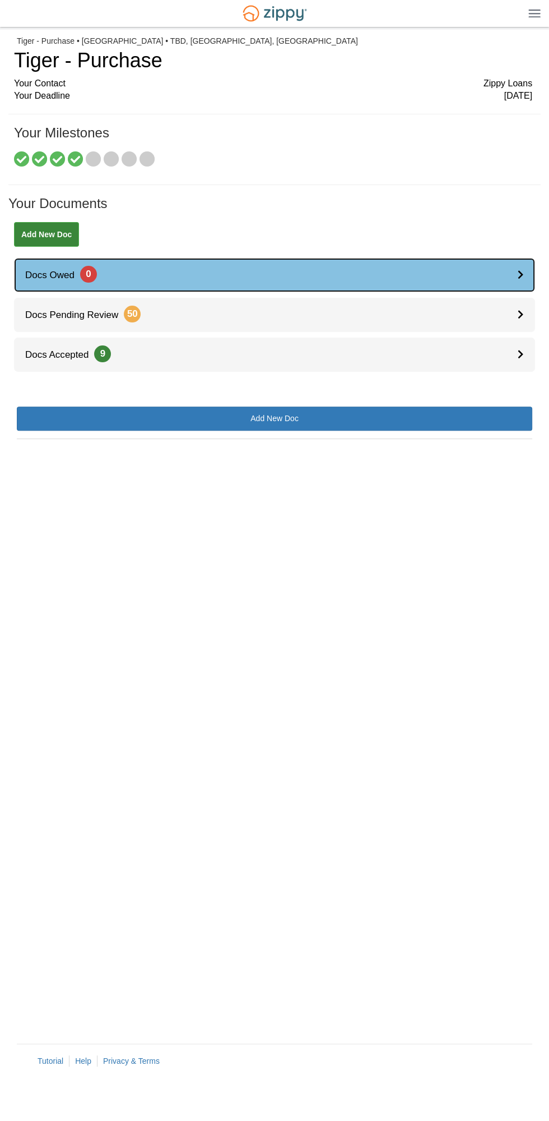 This screenshot has height=1121, width=549. Describe the element at coordinates (89, 274) in the screenshot. I see `span: 0` at that location.